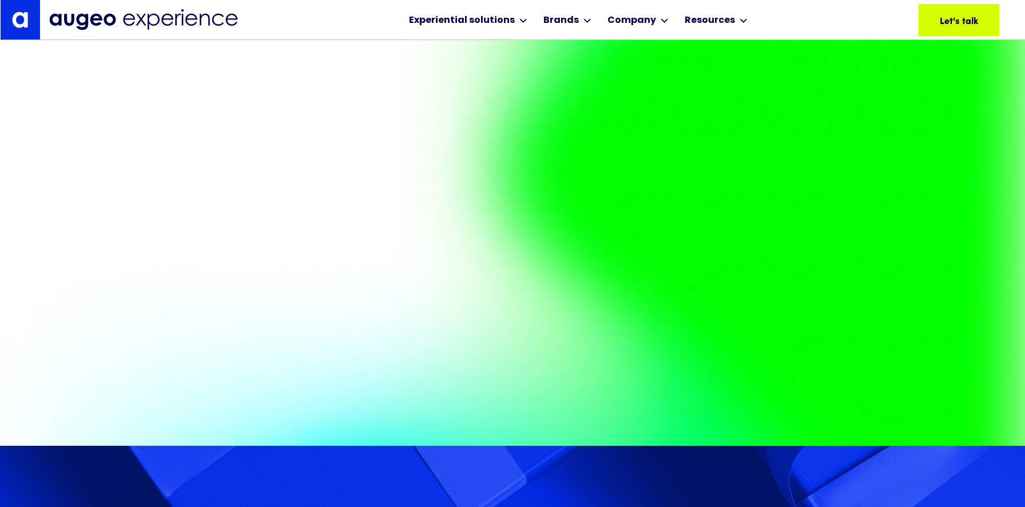  Describe the element at coordinates (710, 21) in the screenshot. I see `div: Resources` at that location.